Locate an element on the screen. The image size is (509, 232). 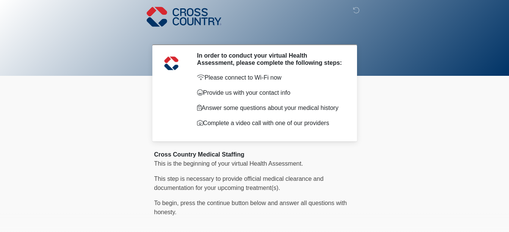
img: Agent Avatar is located at coordinates (171, 63).